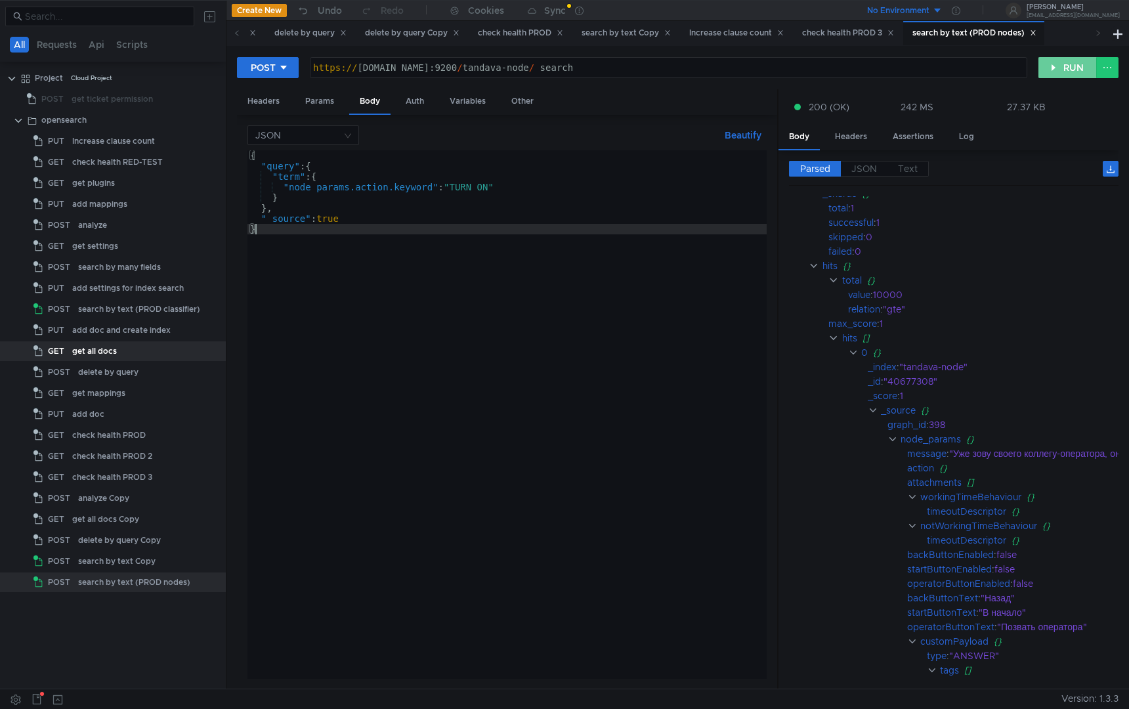  What do you see at coordinates (523, 101) in the screenshot?
I see `div: Other` at bounding box center [523, 101].